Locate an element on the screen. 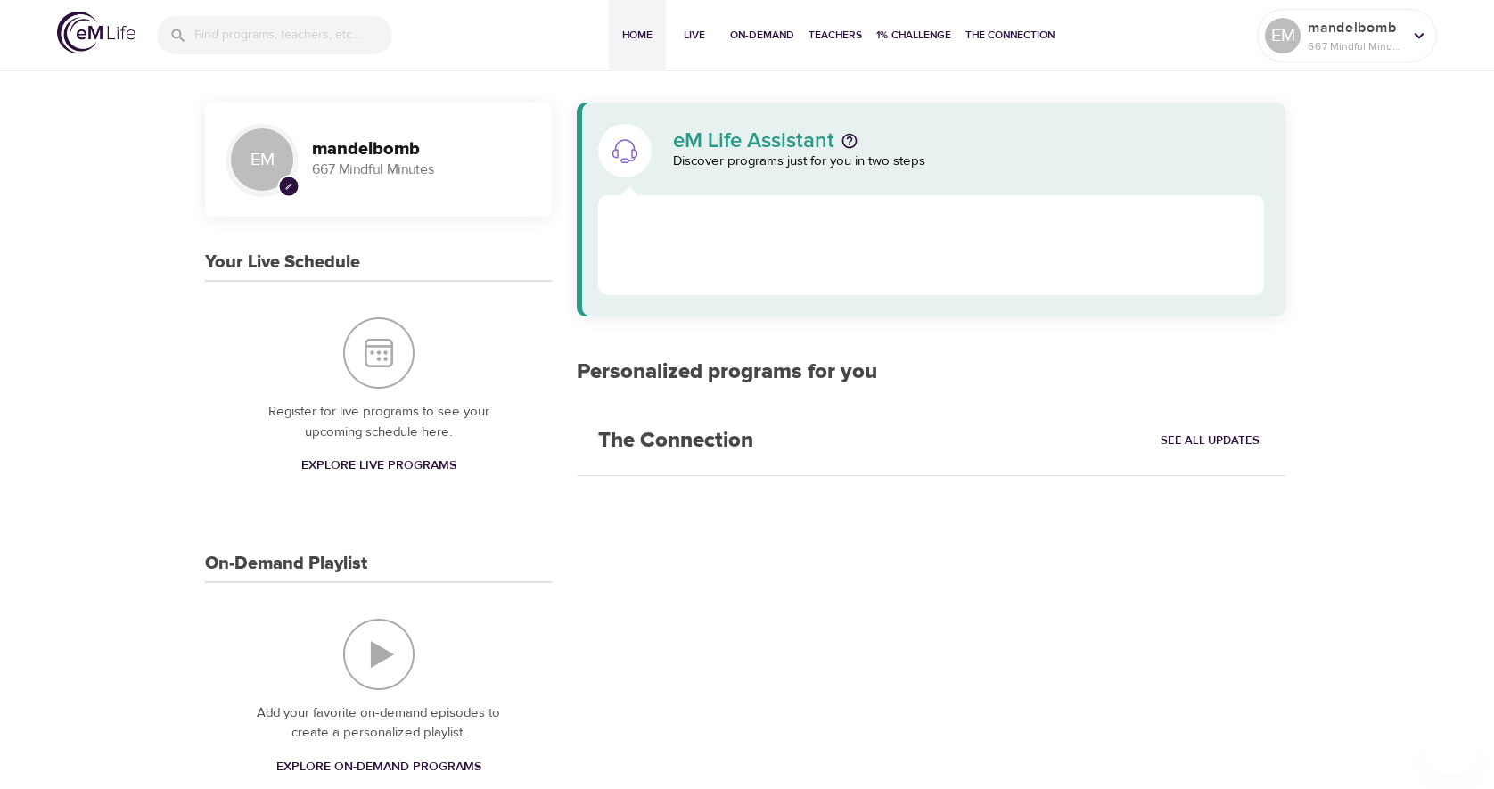 The image size is (1494, 789). h3: On-Demand Playlist is located at coordinates (286, 563).